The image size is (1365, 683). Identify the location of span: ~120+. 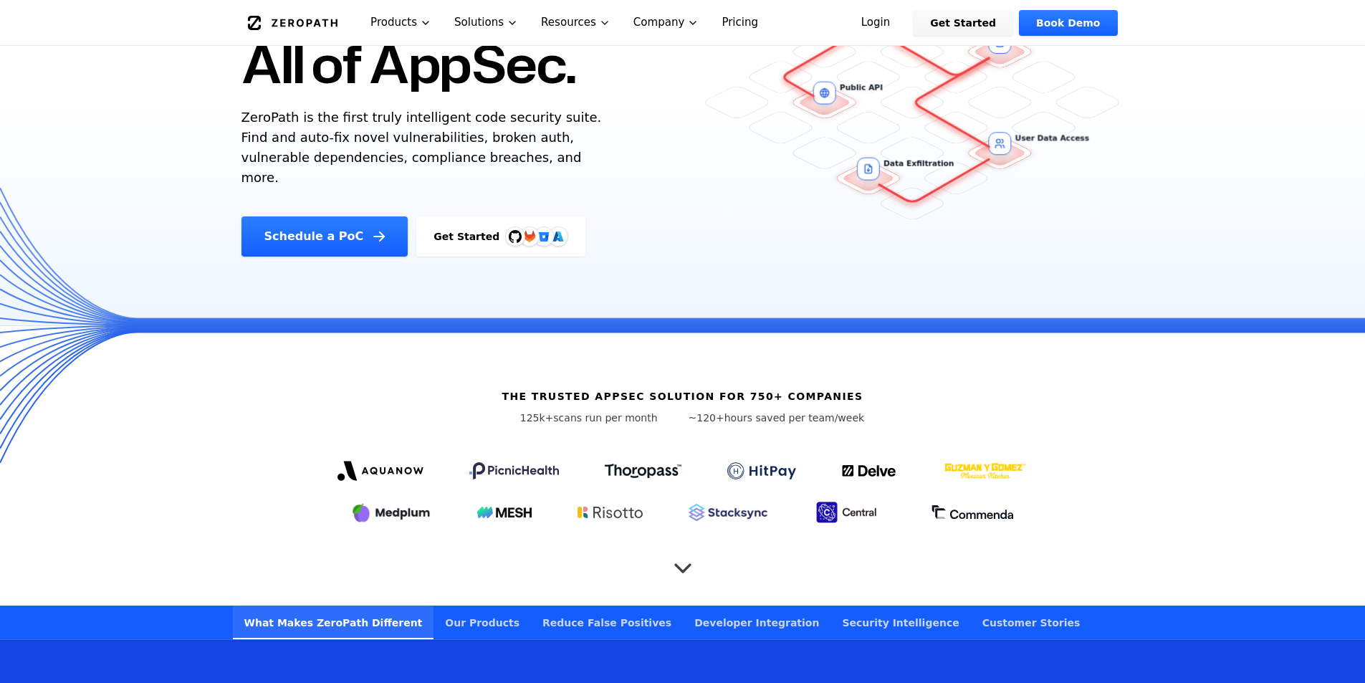
(706, 418).